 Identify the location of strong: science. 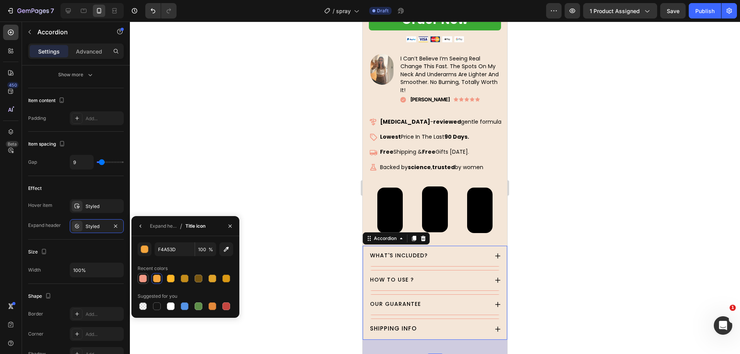
(57, 146).